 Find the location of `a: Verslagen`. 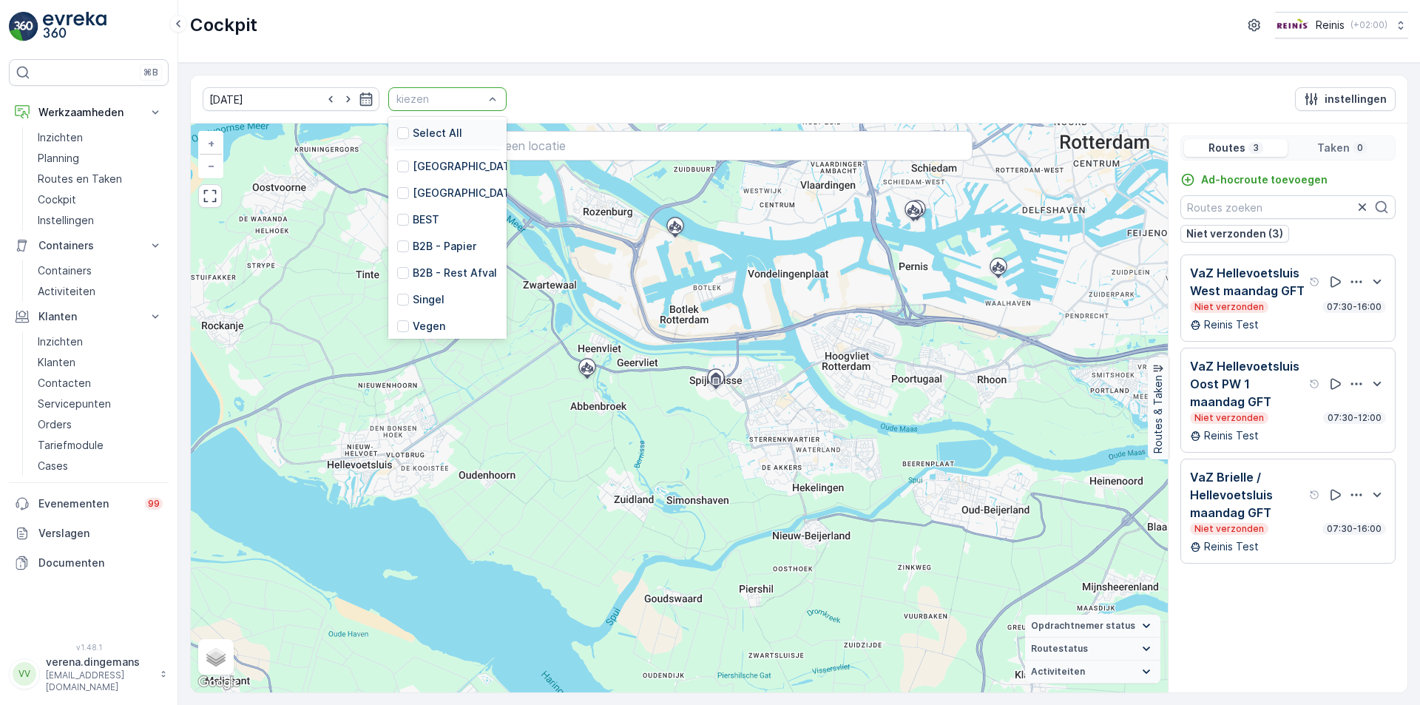

a: Verslagen is located at coordinates (89, 533).